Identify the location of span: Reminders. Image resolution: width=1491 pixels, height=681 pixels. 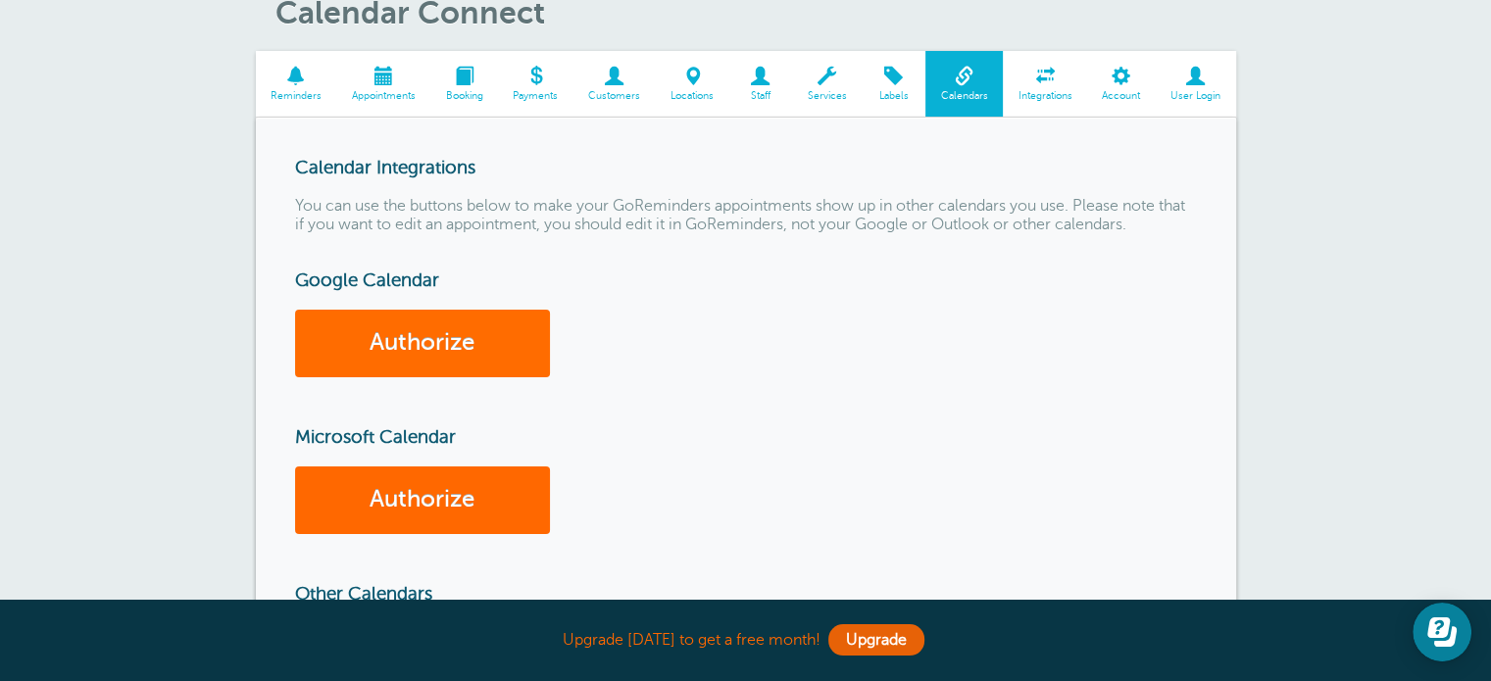
(296, 96).